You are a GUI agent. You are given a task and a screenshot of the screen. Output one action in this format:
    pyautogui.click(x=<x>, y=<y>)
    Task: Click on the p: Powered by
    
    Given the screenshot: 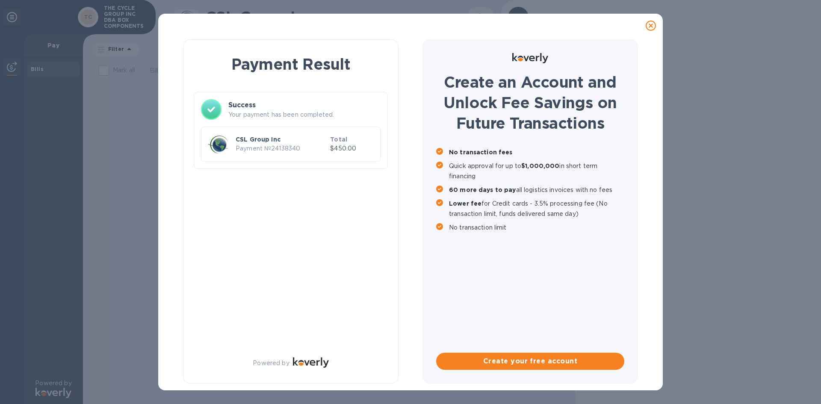 What is the action you would take?
    pyautogui.click(x=271, y=363)
    